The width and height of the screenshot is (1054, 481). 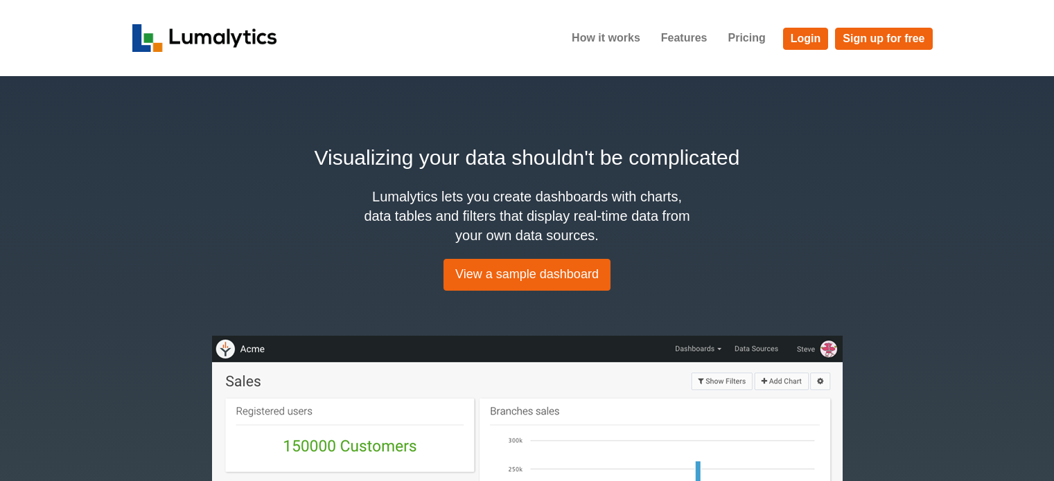 I want to click on img: logo_v2-f34f87db3d4d9f5311d6c47995059ad6168825a3e1eb260e01c8041e89355404.png, so click(x=204, y=38).